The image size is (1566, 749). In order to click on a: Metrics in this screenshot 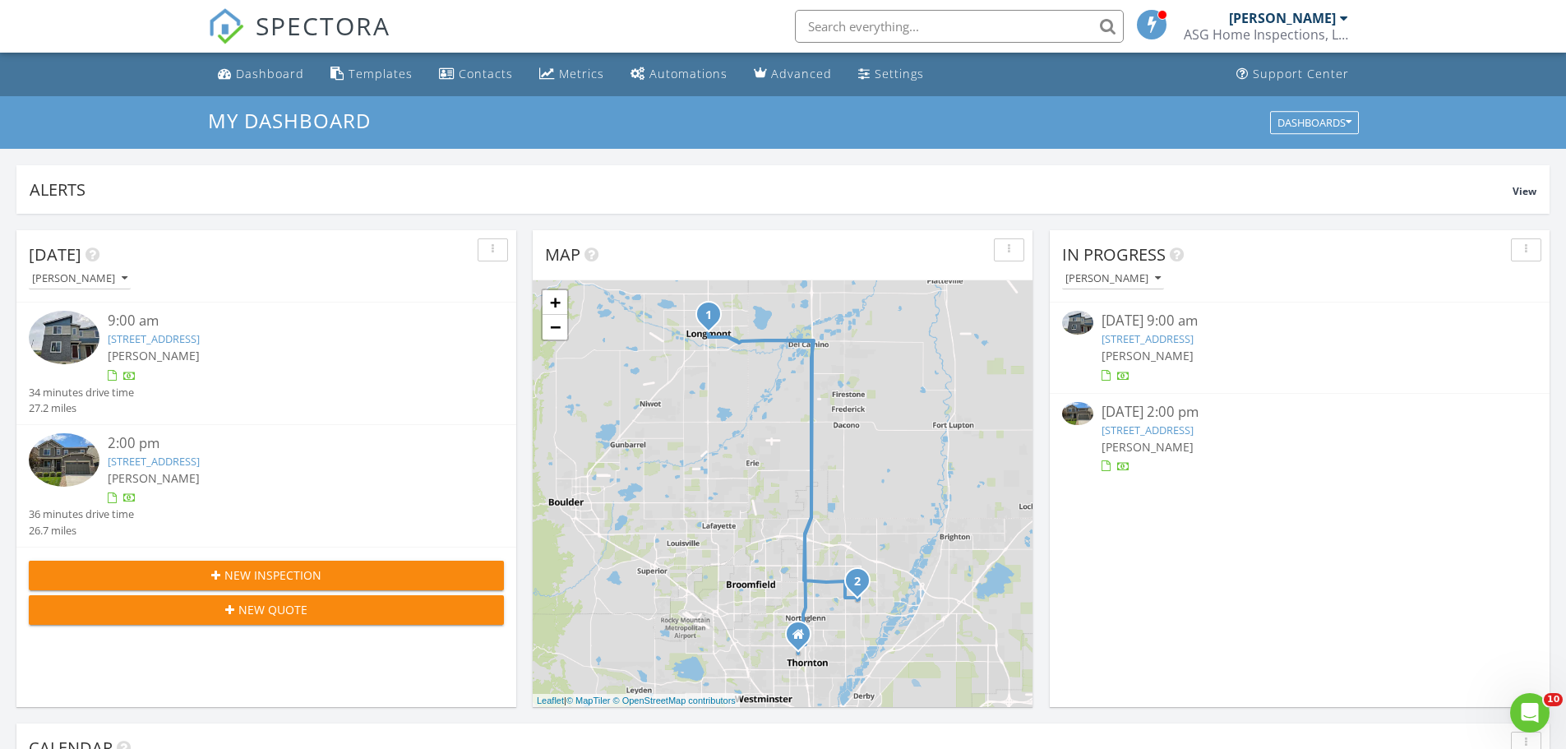, I will do `click(571, 74)`.